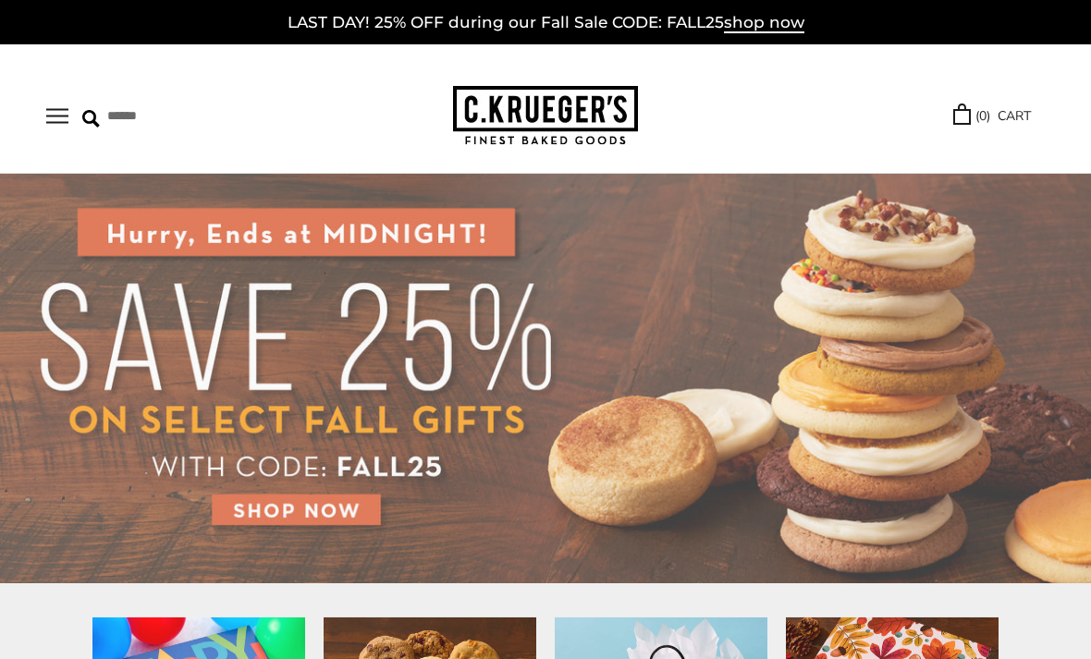 Image resolution: width=1091 pixels, height=659 pixels. What do you see at coordinates (185, 116) in the screenshot?
I see `input: Search` at bounding box center [185, 116].